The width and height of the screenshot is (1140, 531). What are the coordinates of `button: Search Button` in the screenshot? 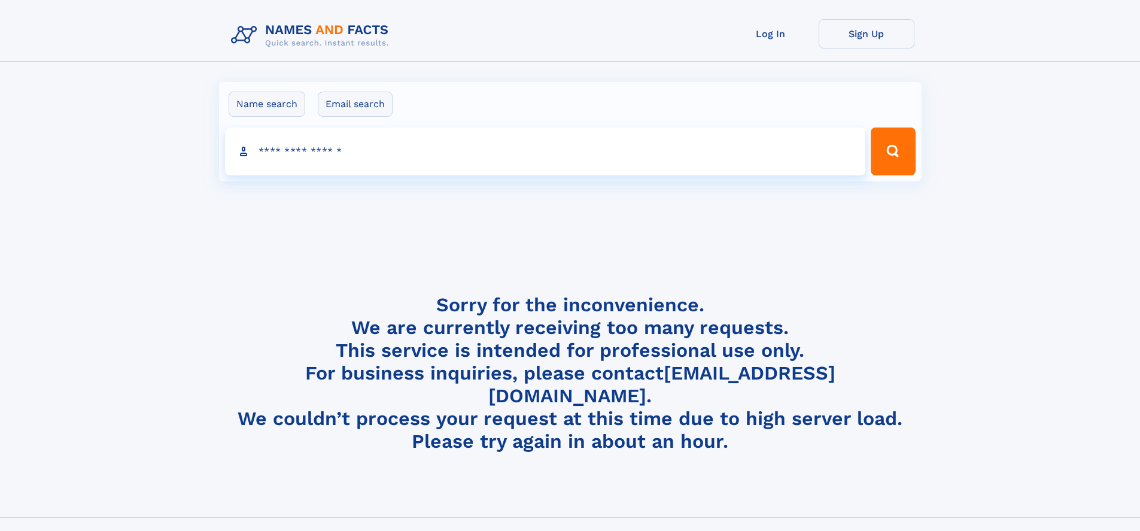 It's located at (893, 151).